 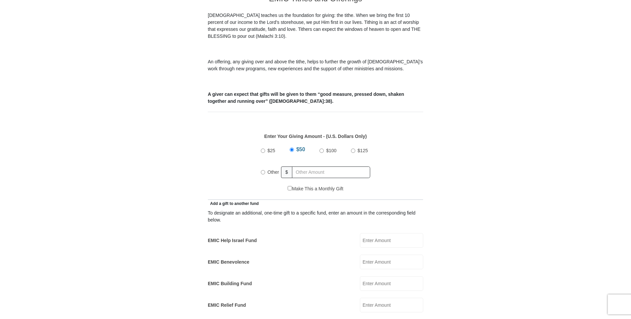 What do you see at coordinates (228, 262) in the screenshot?
I see `label: EMIC Benevolence` at bounding box center [228, 262].